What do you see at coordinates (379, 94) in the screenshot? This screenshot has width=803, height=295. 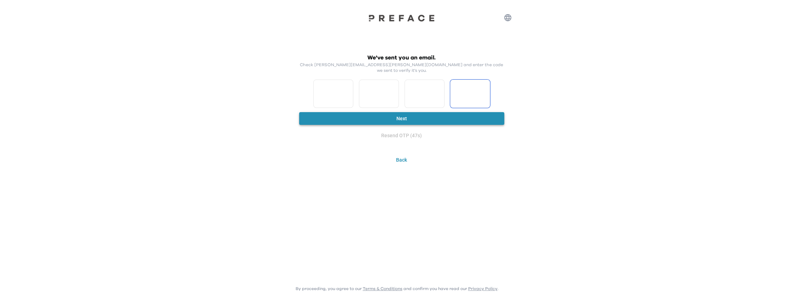 I see `input: Please enter OTP character 2` at bounding box center [379, 94].